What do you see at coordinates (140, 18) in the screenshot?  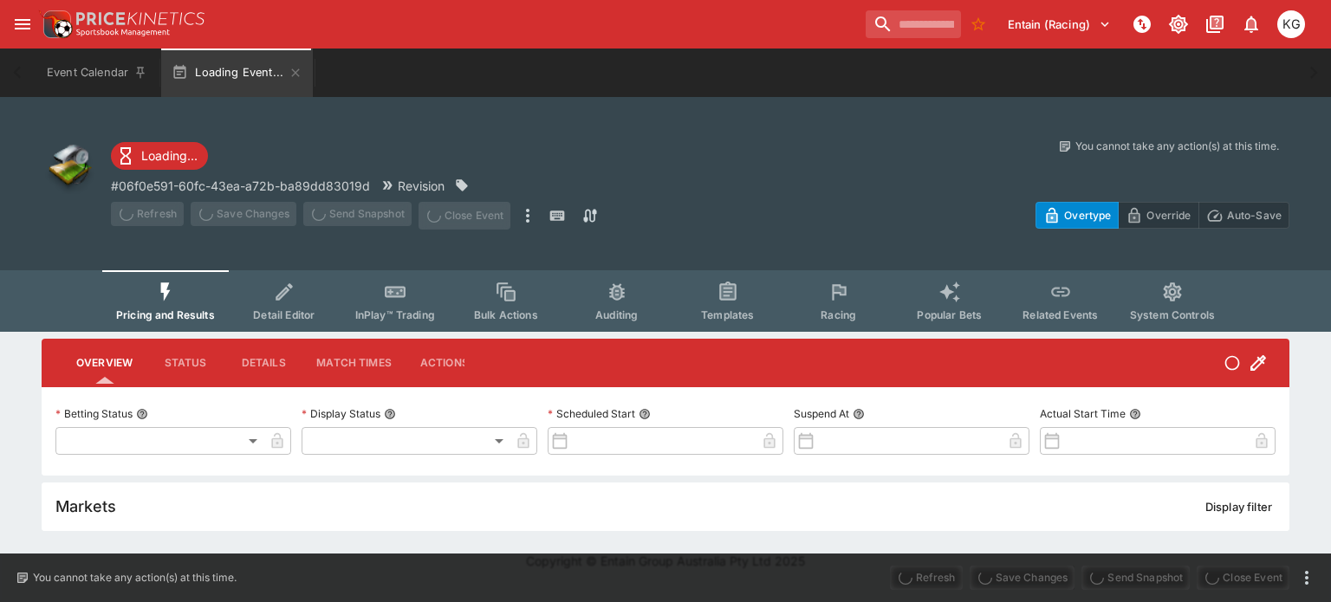 I see `img: PriceKinetics` at bounding box center [140, 18].